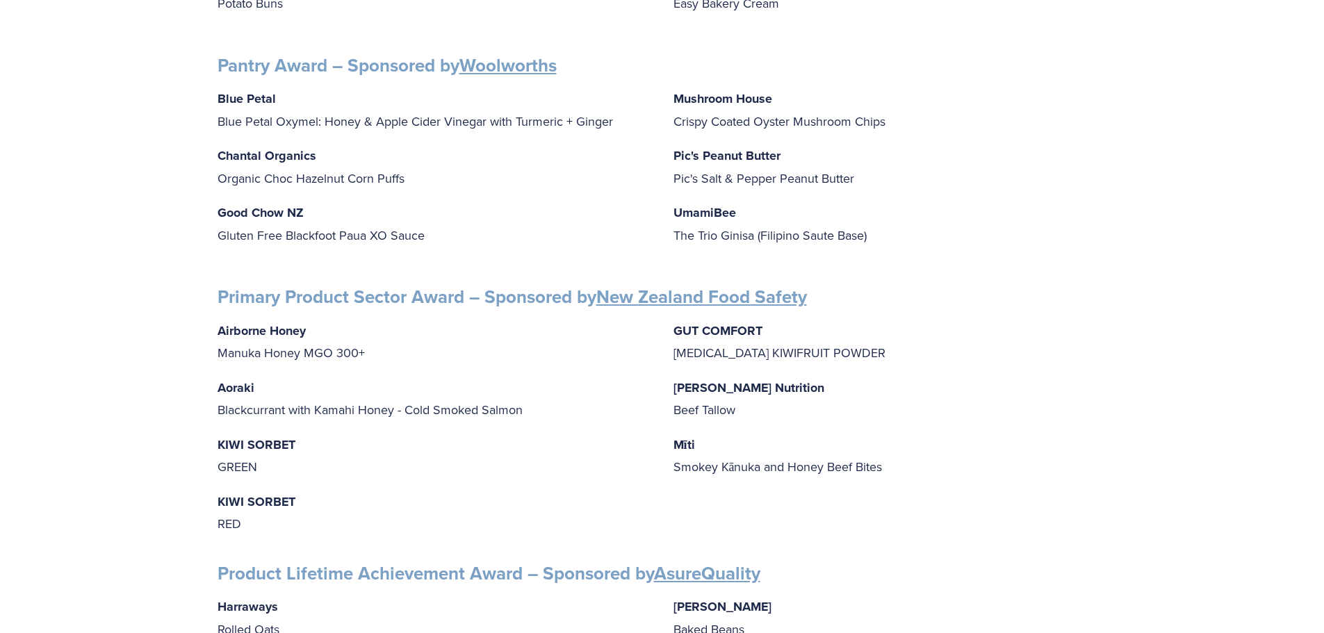  What do you see at coordinates (434, 224) in the screenshot?
I see `p: Gluten Free Blackfoot Paua XO Sauce` at bounding box center [434, 224].